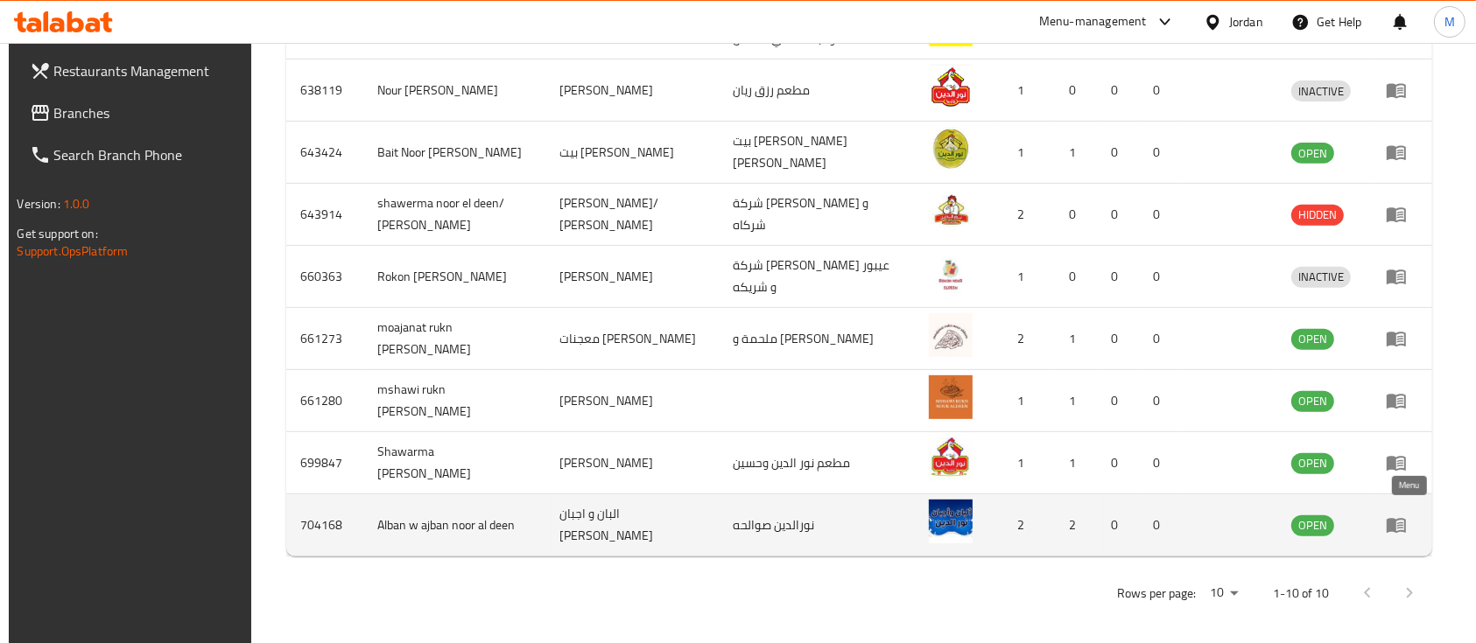 The width and height of the screenshot is (1476, 643). I want to click on span: M, so click(1450, 22).